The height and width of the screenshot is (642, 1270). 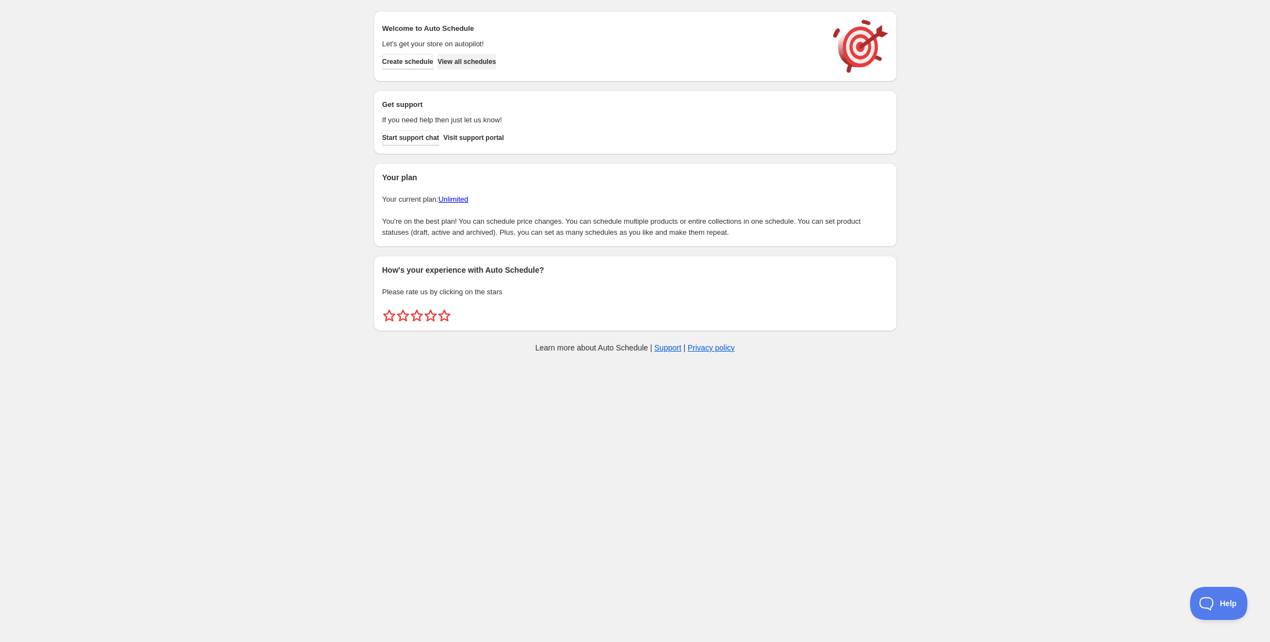 I want to click on button: Create schedule, so click(x=408, y=62).